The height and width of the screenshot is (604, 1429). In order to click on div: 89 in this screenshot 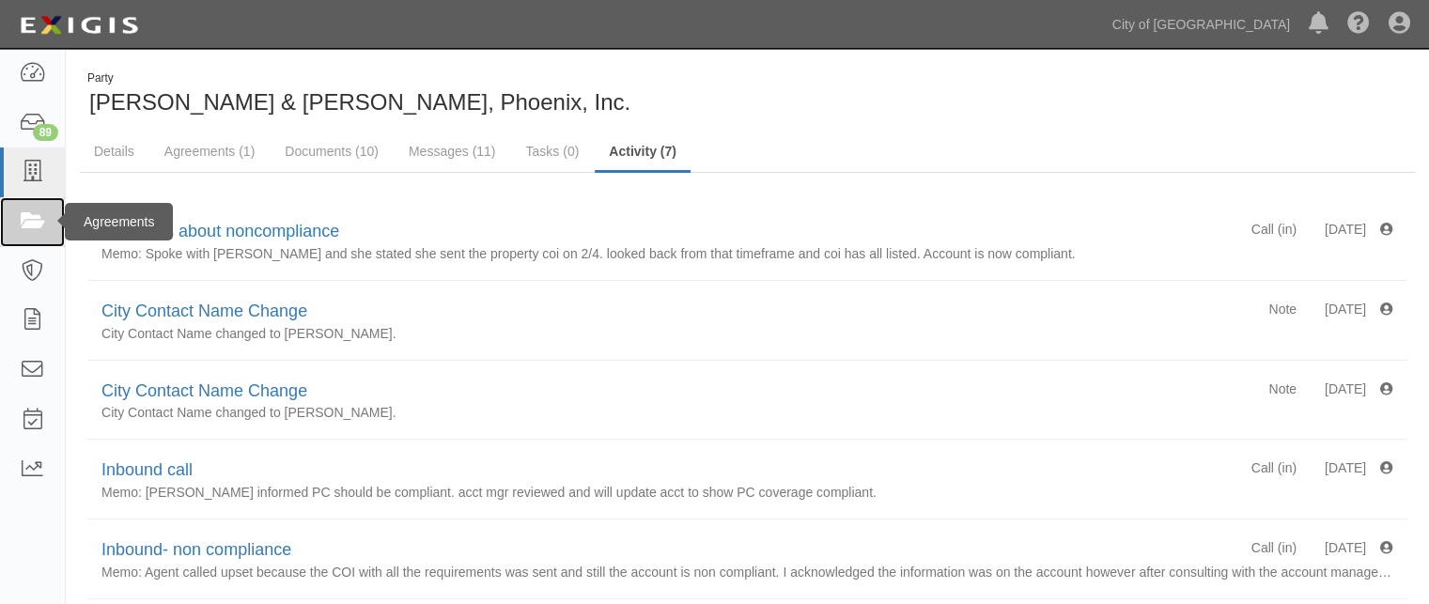, I will do `click(45, 133)`.